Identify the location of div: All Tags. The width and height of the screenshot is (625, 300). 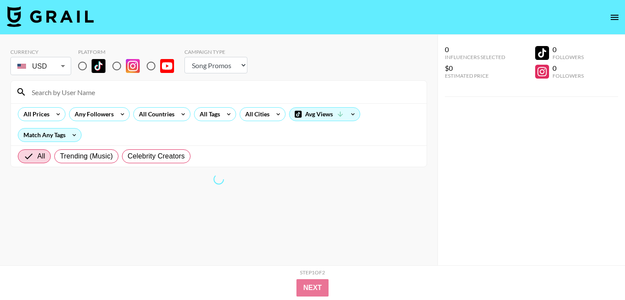
(208, 114).